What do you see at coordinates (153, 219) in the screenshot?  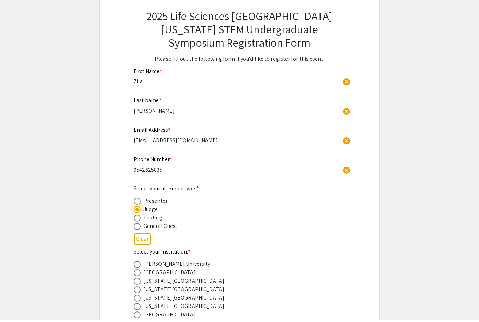 I see `div: Tabling` at bounding box center [153, 219].